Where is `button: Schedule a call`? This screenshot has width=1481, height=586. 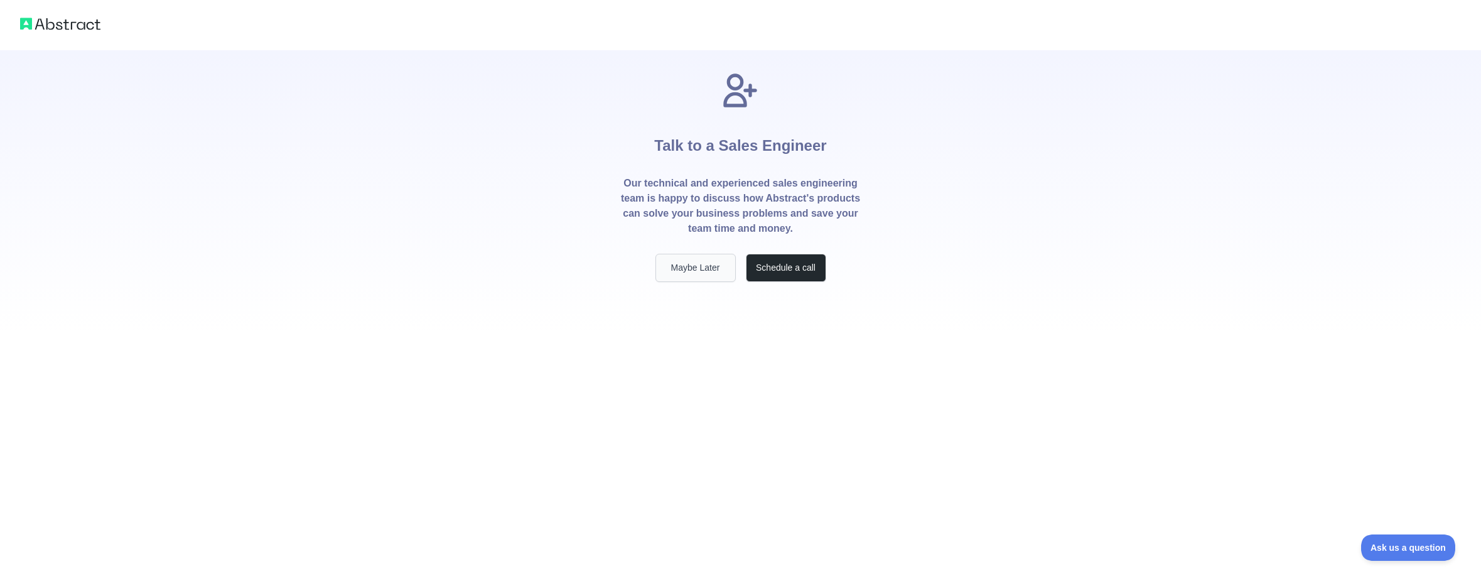 button: Schedule a call is located at coordinates (786, 267).